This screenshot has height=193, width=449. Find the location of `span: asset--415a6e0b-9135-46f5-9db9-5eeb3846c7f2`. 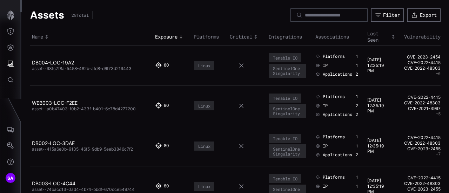

span: asset--415a6e0b-9135-46f5-9db9-5eeb3846c7f2 is located at coordinates (82, 149).